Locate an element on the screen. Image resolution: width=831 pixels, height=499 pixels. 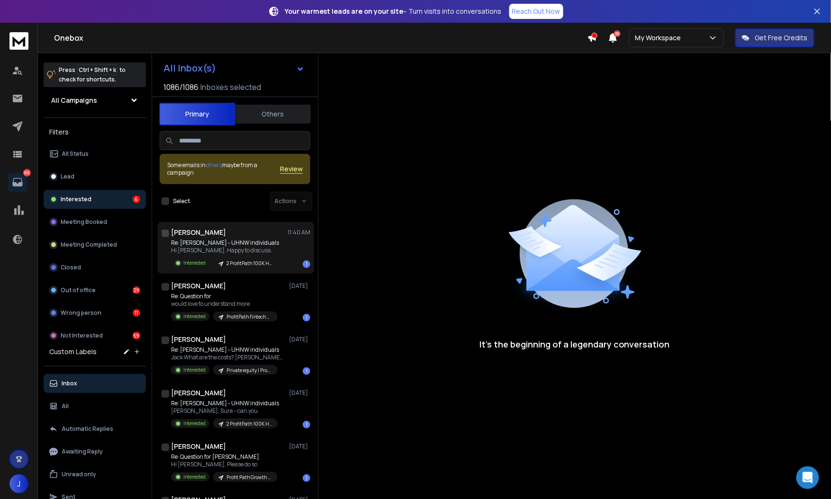
a: Reach Out Now is located at coordinates (536, 11).